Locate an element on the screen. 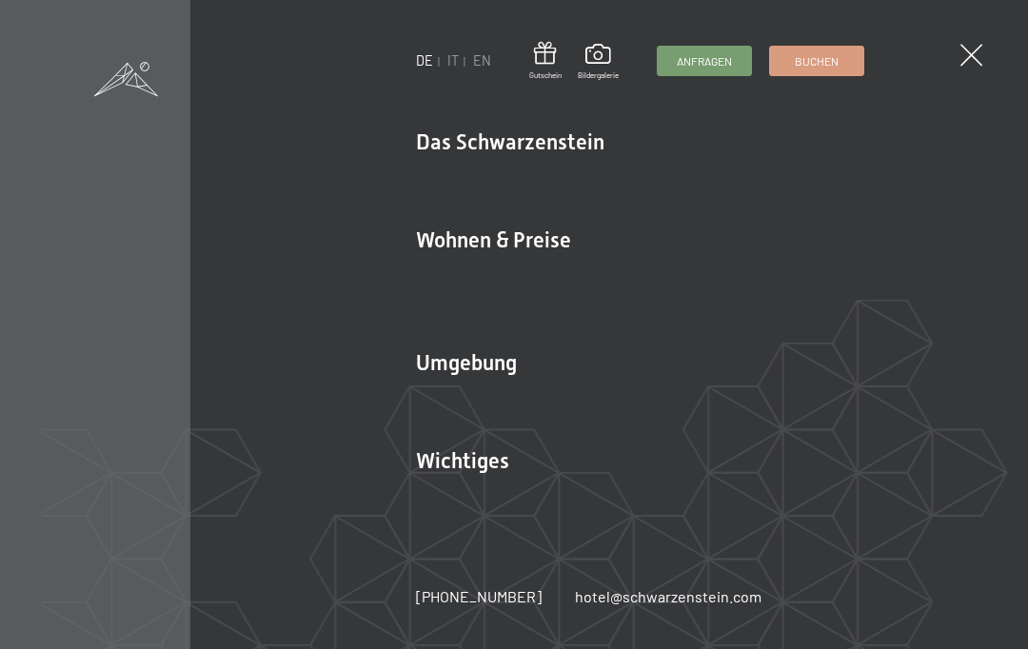  span: Buchen is located at coordinates (817, 61).